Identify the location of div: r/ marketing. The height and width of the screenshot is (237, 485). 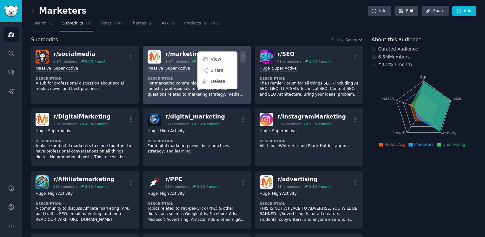
(192, 54).